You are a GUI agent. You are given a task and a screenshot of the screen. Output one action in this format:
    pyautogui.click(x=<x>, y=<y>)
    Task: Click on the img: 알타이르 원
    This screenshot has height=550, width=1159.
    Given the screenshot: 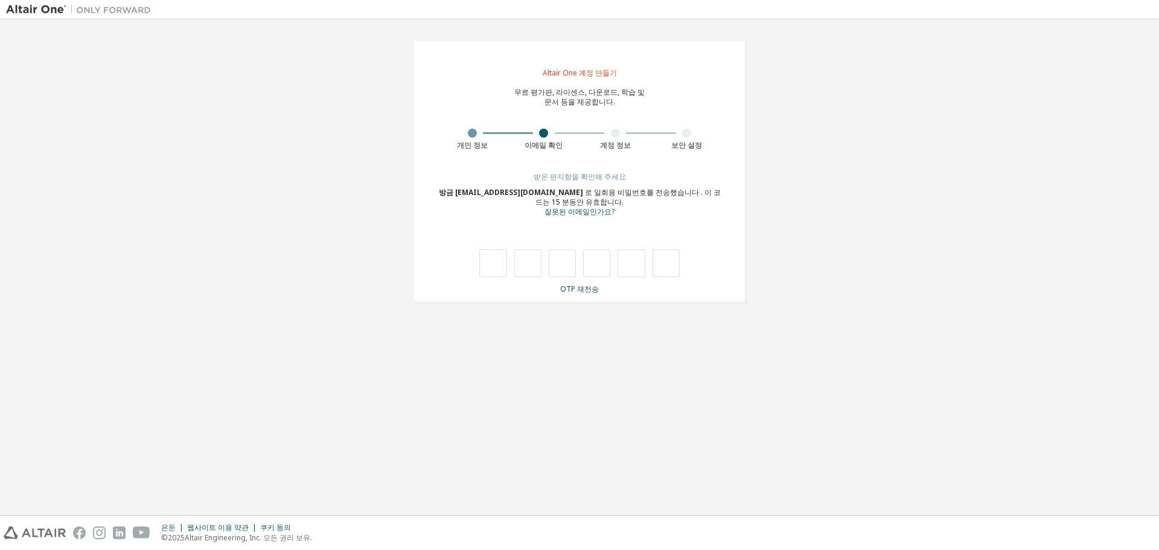 What is the action you would take?
    pyautogui.click(x=81, y=10)
    